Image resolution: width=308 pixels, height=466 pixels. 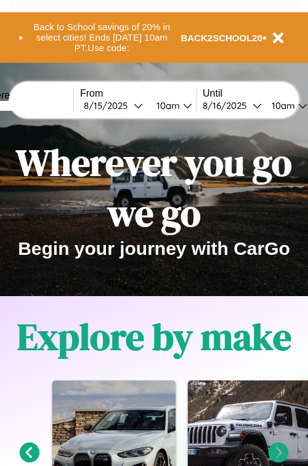 What do you see at coordinates (113, 105) in the screenshot?
I see `button: 8/15/2025` at bounding box center [113, 105].